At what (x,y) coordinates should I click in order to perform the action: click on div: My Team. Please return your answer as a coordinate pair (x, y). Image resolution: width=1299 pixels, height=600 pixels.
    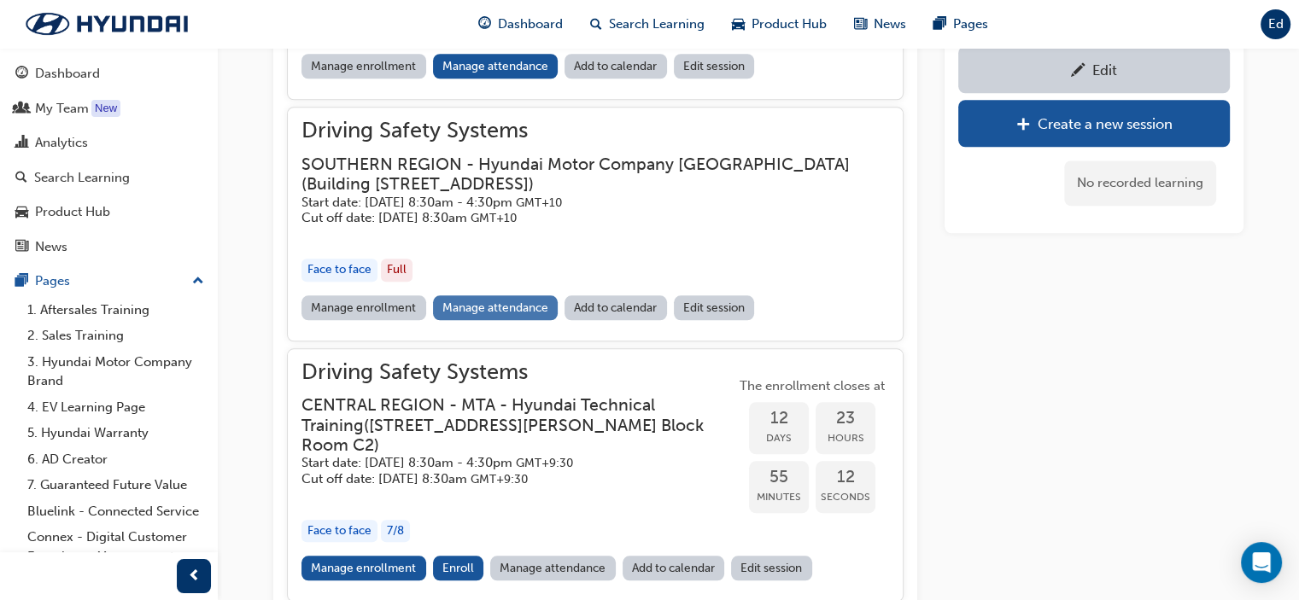
    Looking at the image, I should click on (61, 108).